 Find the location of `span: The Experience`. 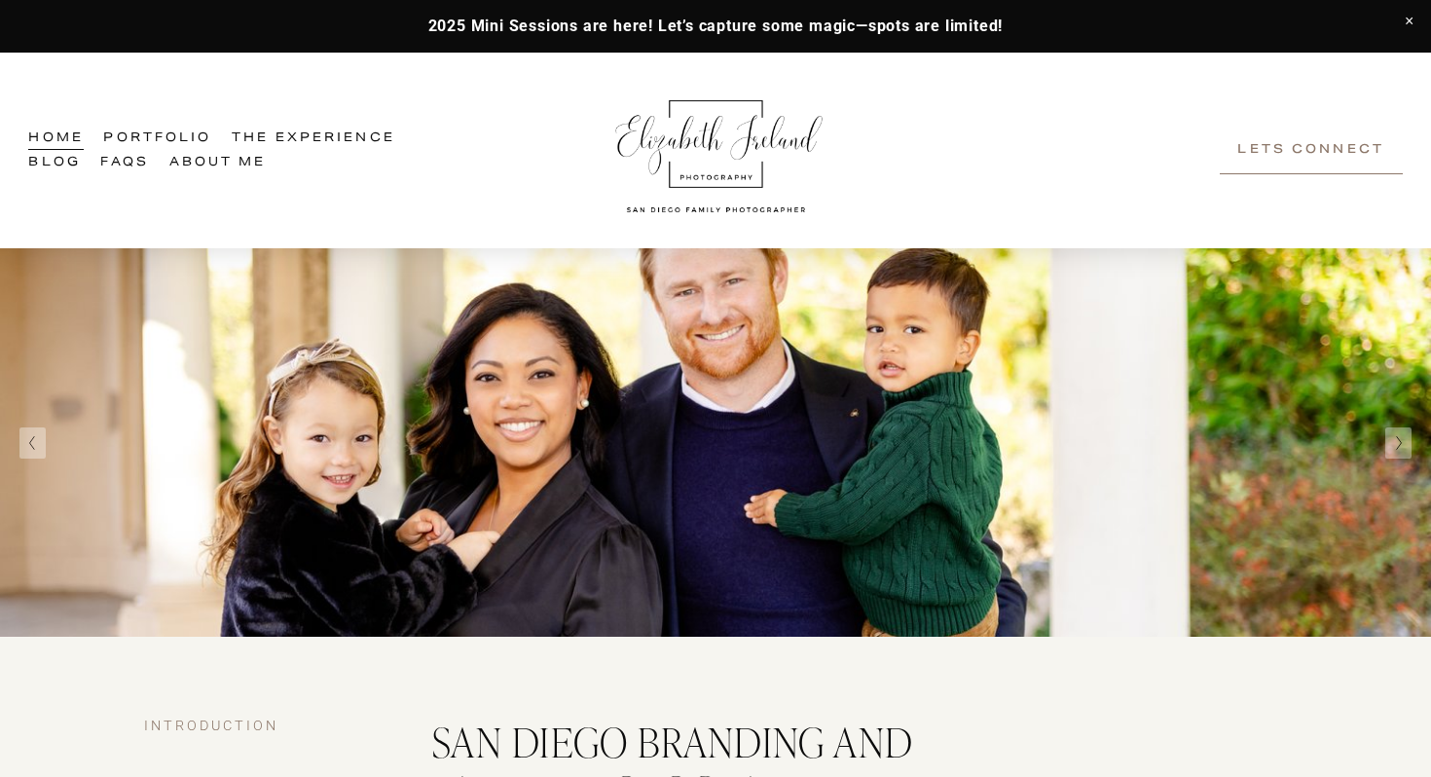

span: The Experience is located at coordinates (313, 138).